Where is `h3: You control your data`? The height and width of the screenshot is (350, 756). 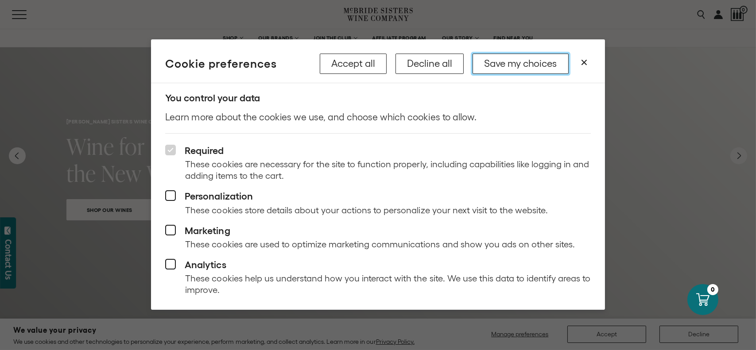
h3: You control your data is located at coordinates (378, 98).